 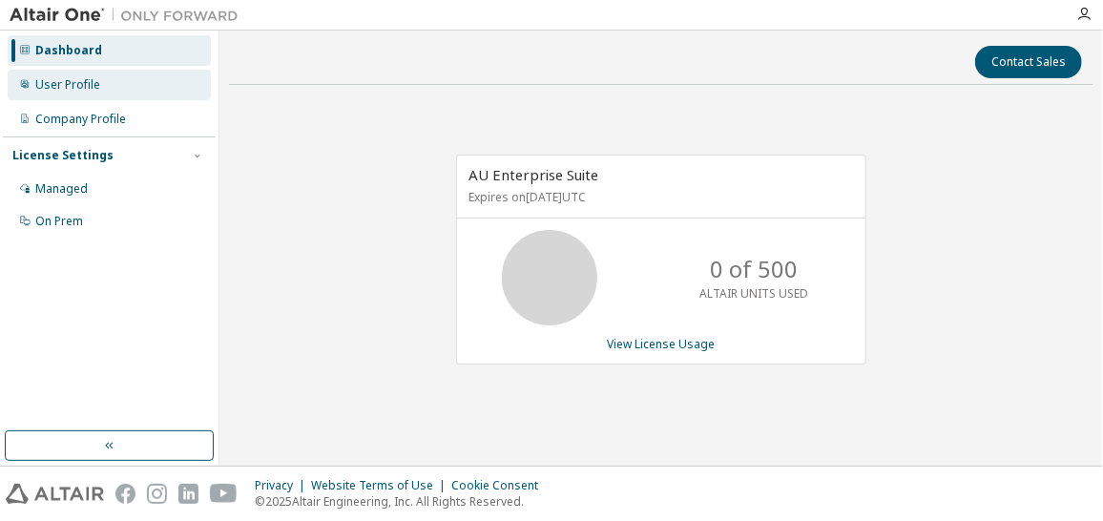 What do you see at coordinates (223, 493) in the screenshot?
I see `img: youtube.svg` at bounding box center [223, 493].